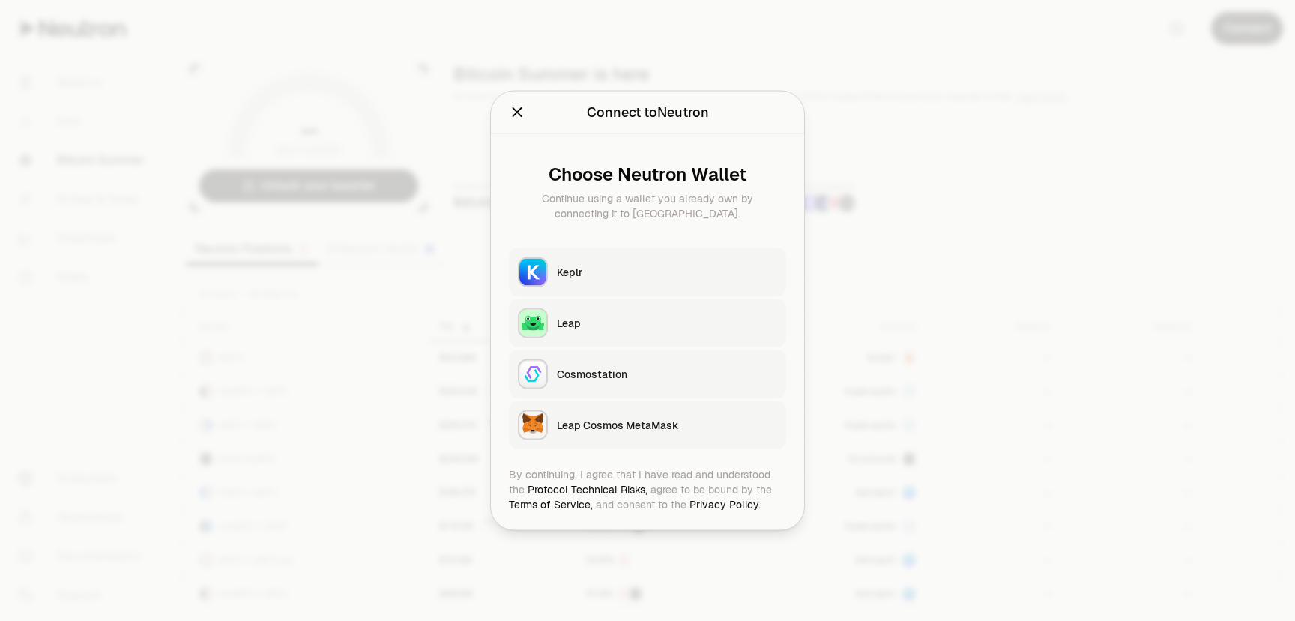 This screenshot has height=621, width=1295. What do you see at coordinates (648, 374) in the screenshot?
I see `button: CosmostationCosmostation` at bounding box center [648, 374].